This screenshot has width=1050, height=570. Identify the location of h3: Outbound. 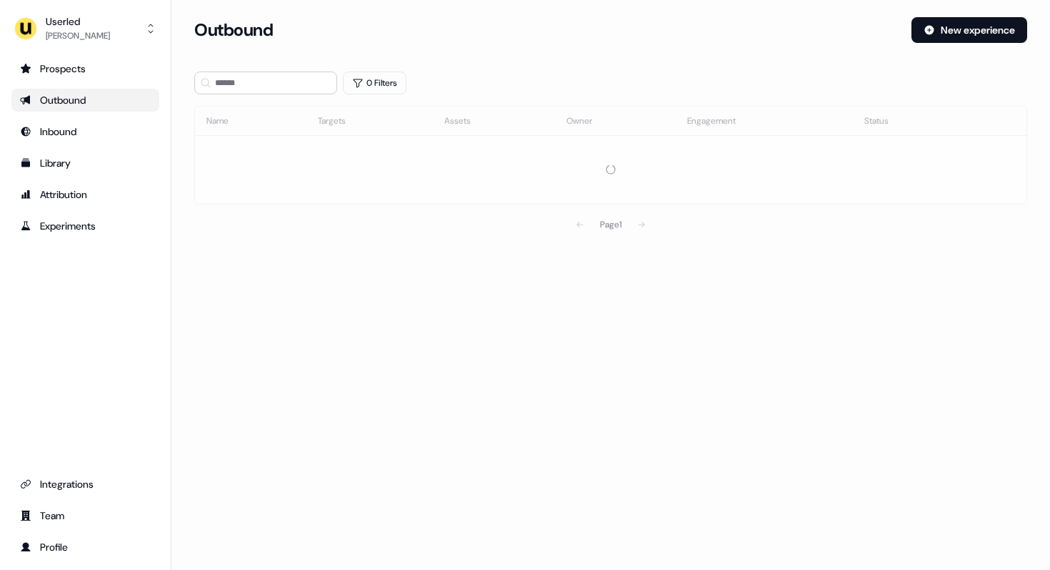
(234, 30).